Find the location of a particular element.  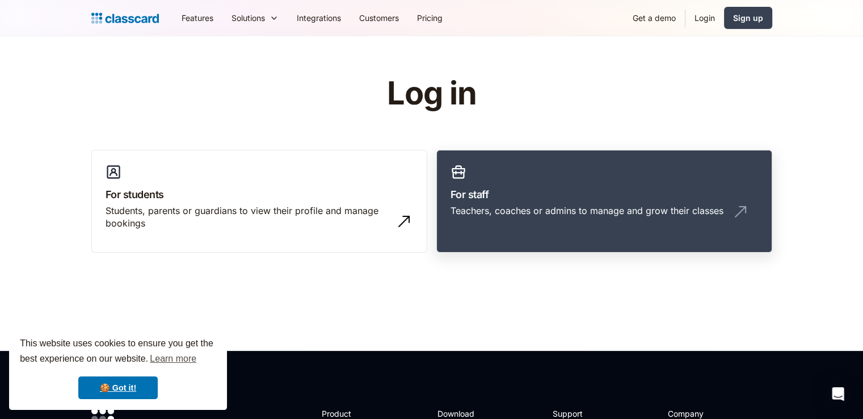

a: learn more about cookies is located at coordinates (173, 359).